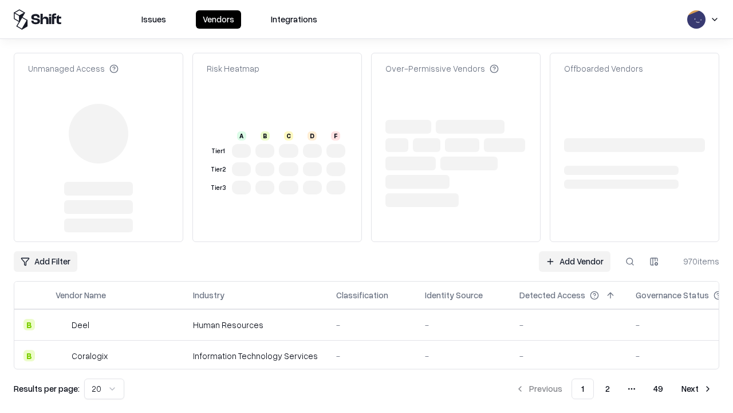 The image size is (733, 413). I want to click on img: Coralogix, so click(61, 355).